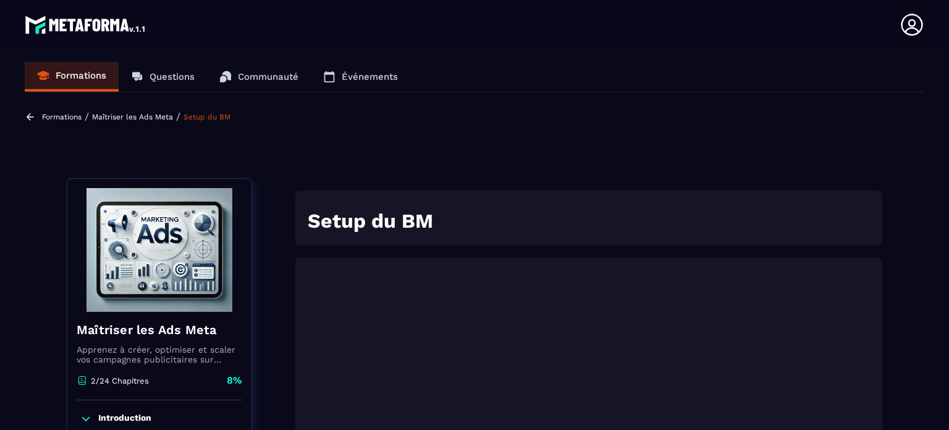 Image resolution: width=949 pixels, height=430 pixels. What do you see at coordinates (360, 77) in the screenshot?
I see `a: Événements` at bounding box center [360, 77].